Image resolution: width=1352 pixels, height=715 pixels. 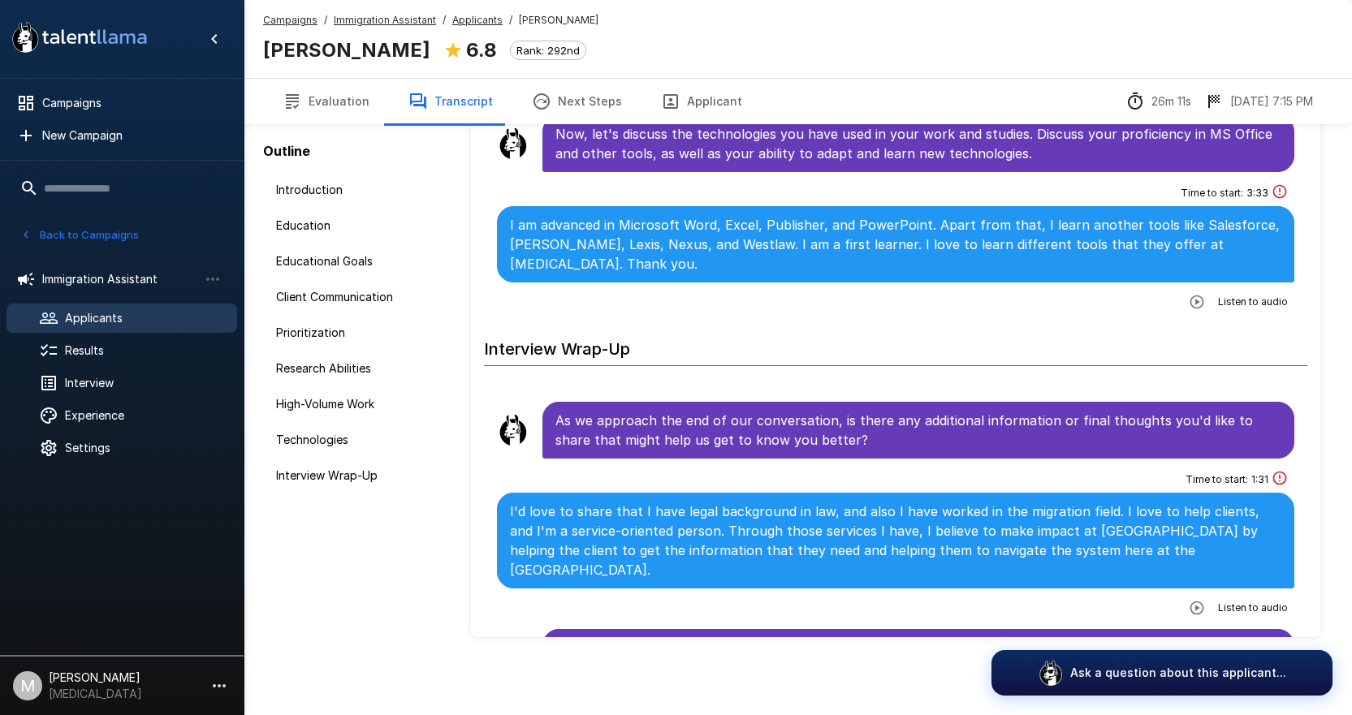 I want to click on div: The date and time when the interview was completed, so click(x=1258, y=101).